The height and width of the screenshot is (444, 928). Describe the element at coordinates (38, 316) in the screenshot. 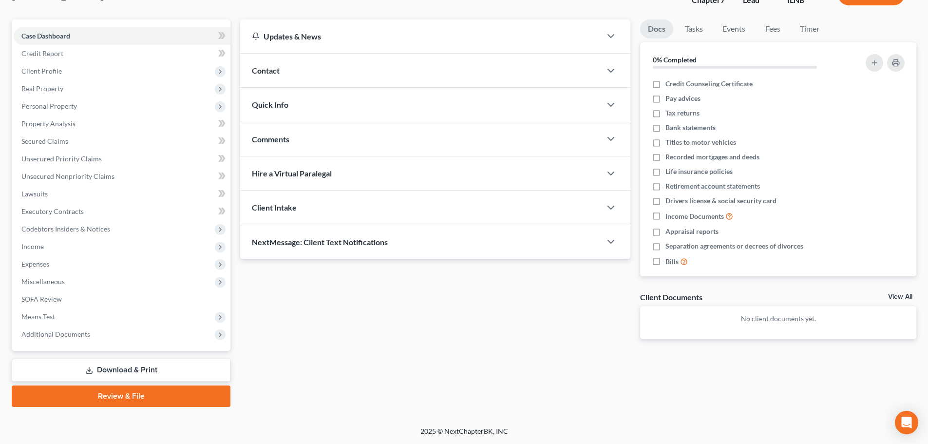

I see `span: Means Test` at that location.